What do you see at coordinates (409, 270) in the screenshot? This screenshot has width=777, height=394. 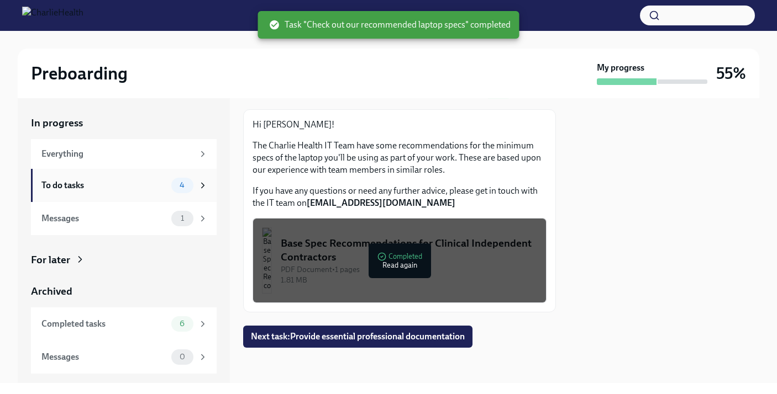 I see `div: PDF Document • 1 pages` at bounding box center [409, 270].